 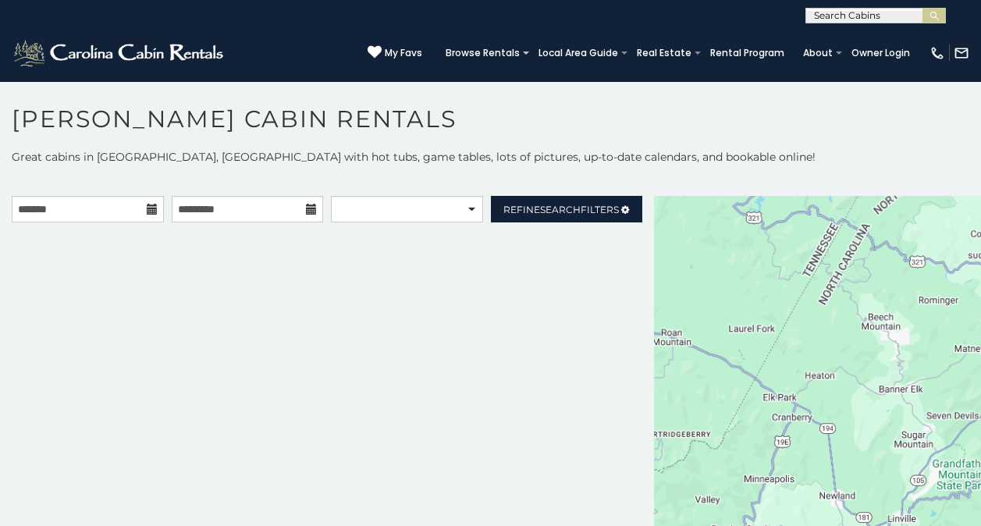 What do you see at coordinates (818, 53) in the screenshot?
I see `a: About` at bounding box center [818, 53].